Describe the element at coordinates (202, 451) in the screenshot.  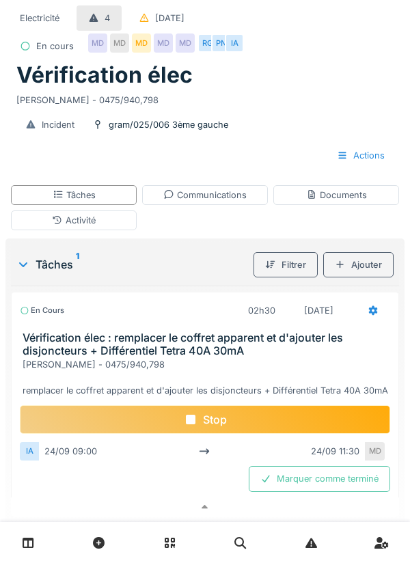
I see `div: 24/09 09:00 24/09 11:30` at that location.